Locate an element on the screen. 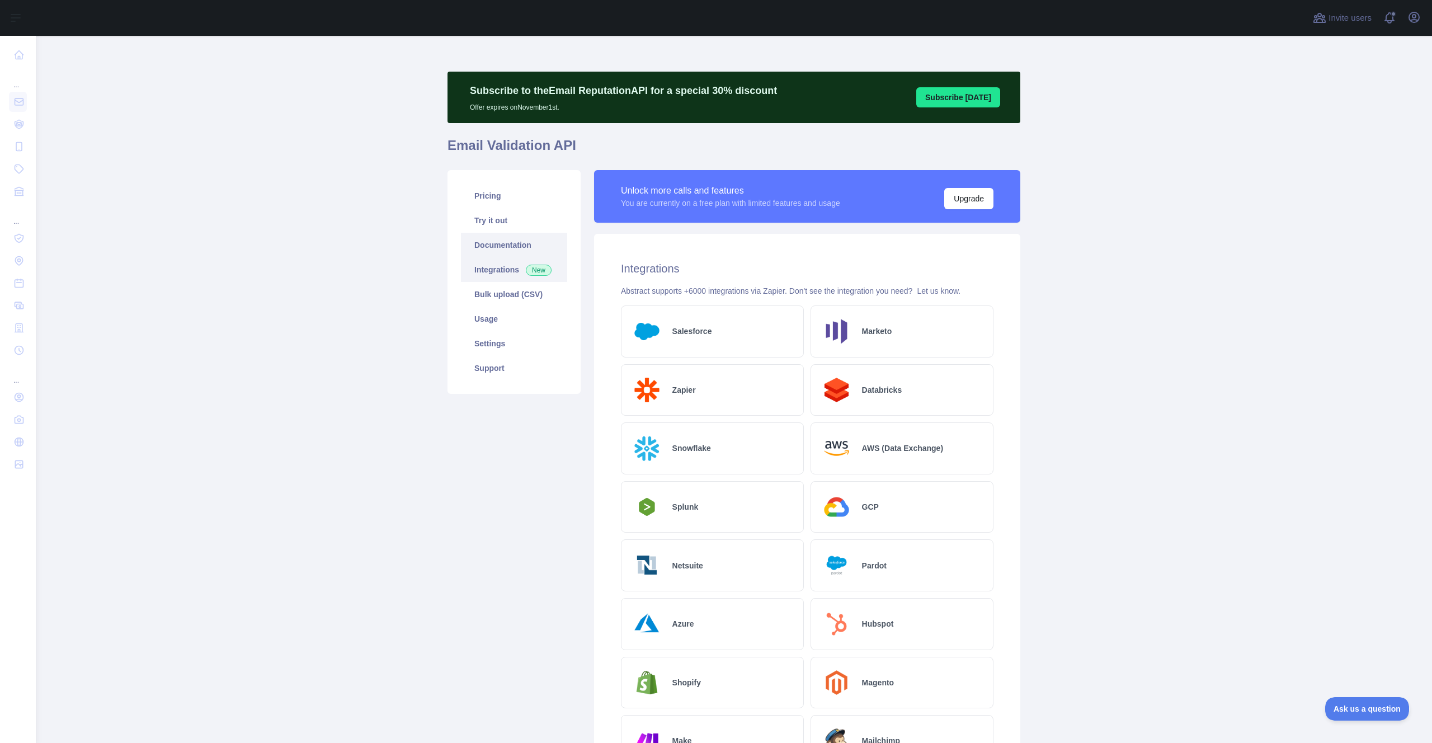 This screenshot has width=1432, height=743. h2: Splunk is located at coordinates (685, 507).